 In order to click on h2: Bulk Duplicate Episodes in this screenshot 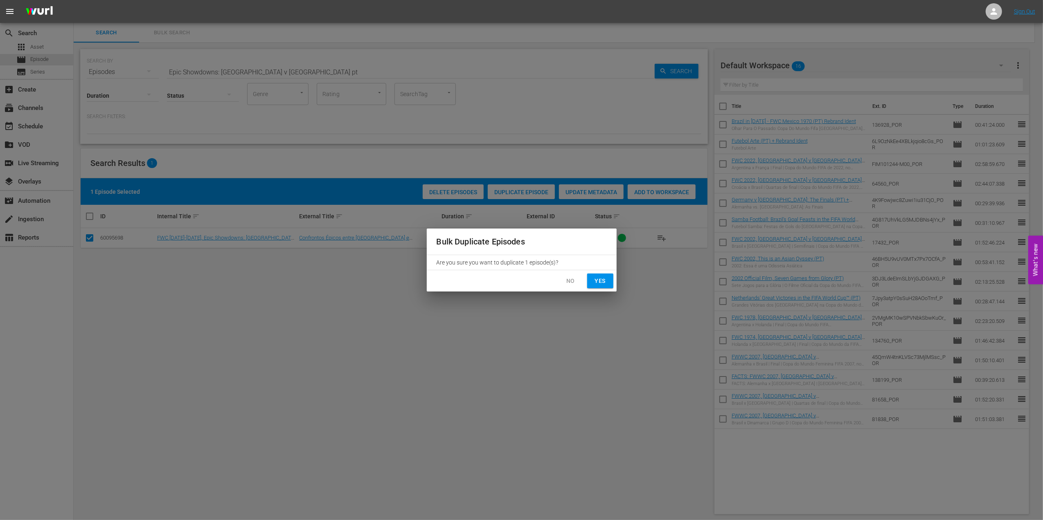, I will do `click(521, 242)`.